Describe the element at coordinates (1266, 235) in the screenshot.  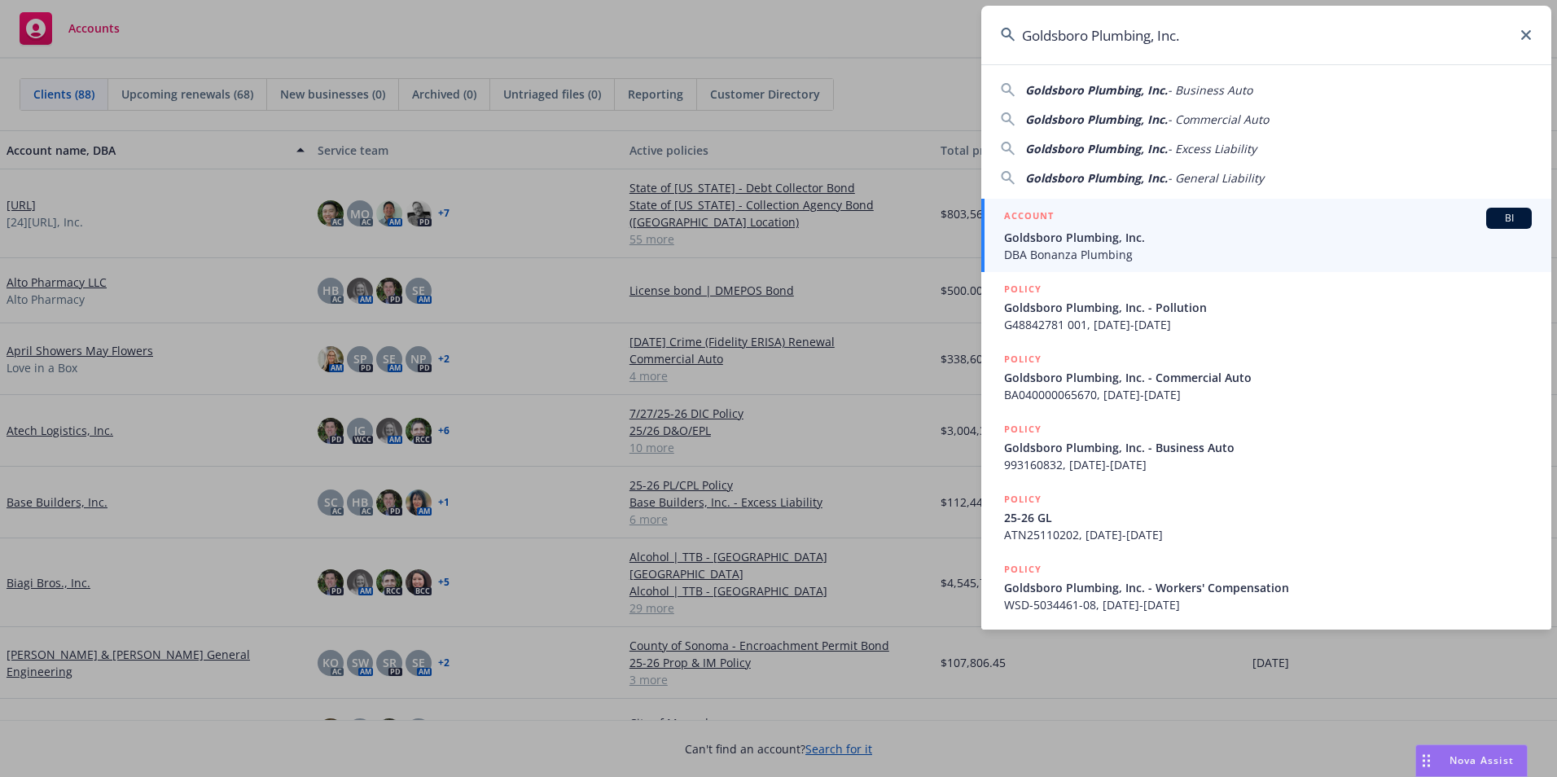
I see `a: ACCOUNTBIGoldsboro Plumbing, Inc.DBA Bonanza Plumbing` at that location.